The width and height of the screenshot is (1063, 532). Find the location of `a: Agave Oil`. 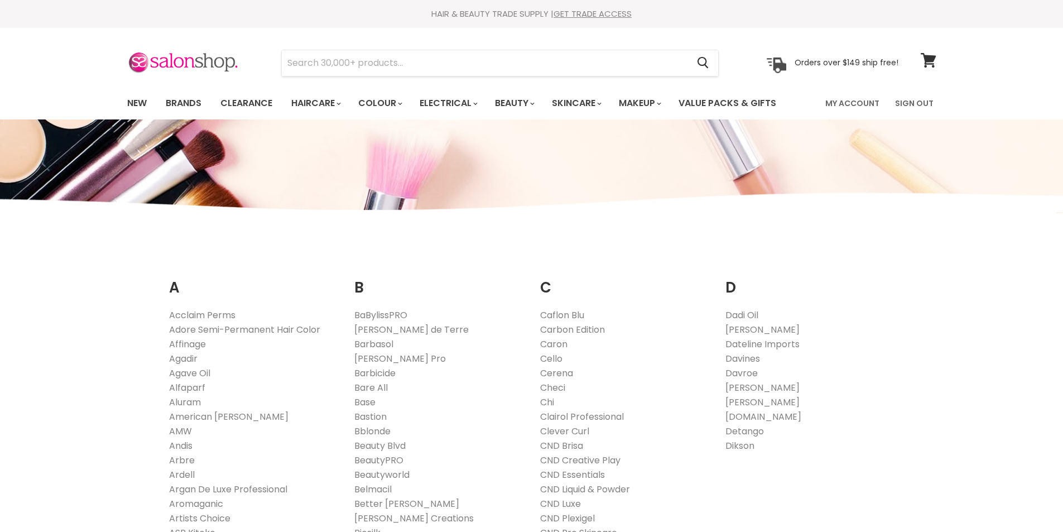

a: Agave Oil is located at coordinates (190, 373).